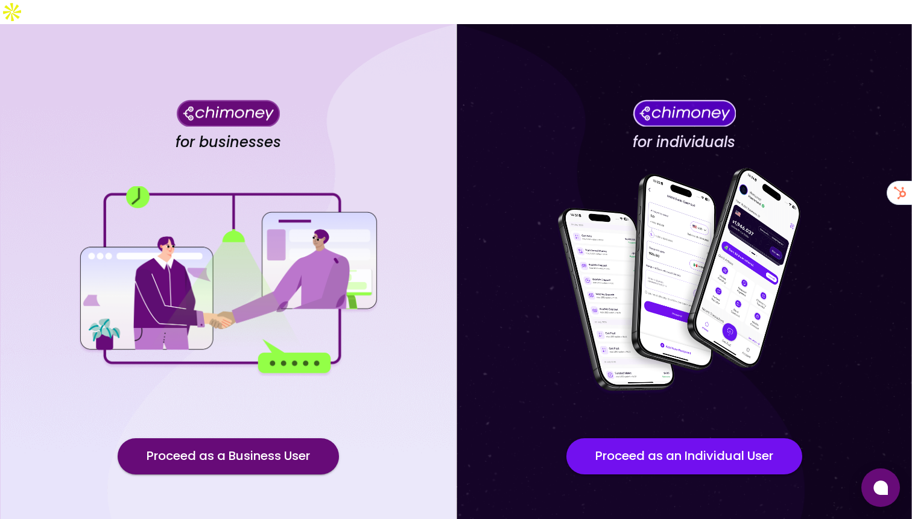 Image resolution: width=912 pixels, height=519 pixels. I want to click on img: Chimoney for businesses, so click(228, 113).